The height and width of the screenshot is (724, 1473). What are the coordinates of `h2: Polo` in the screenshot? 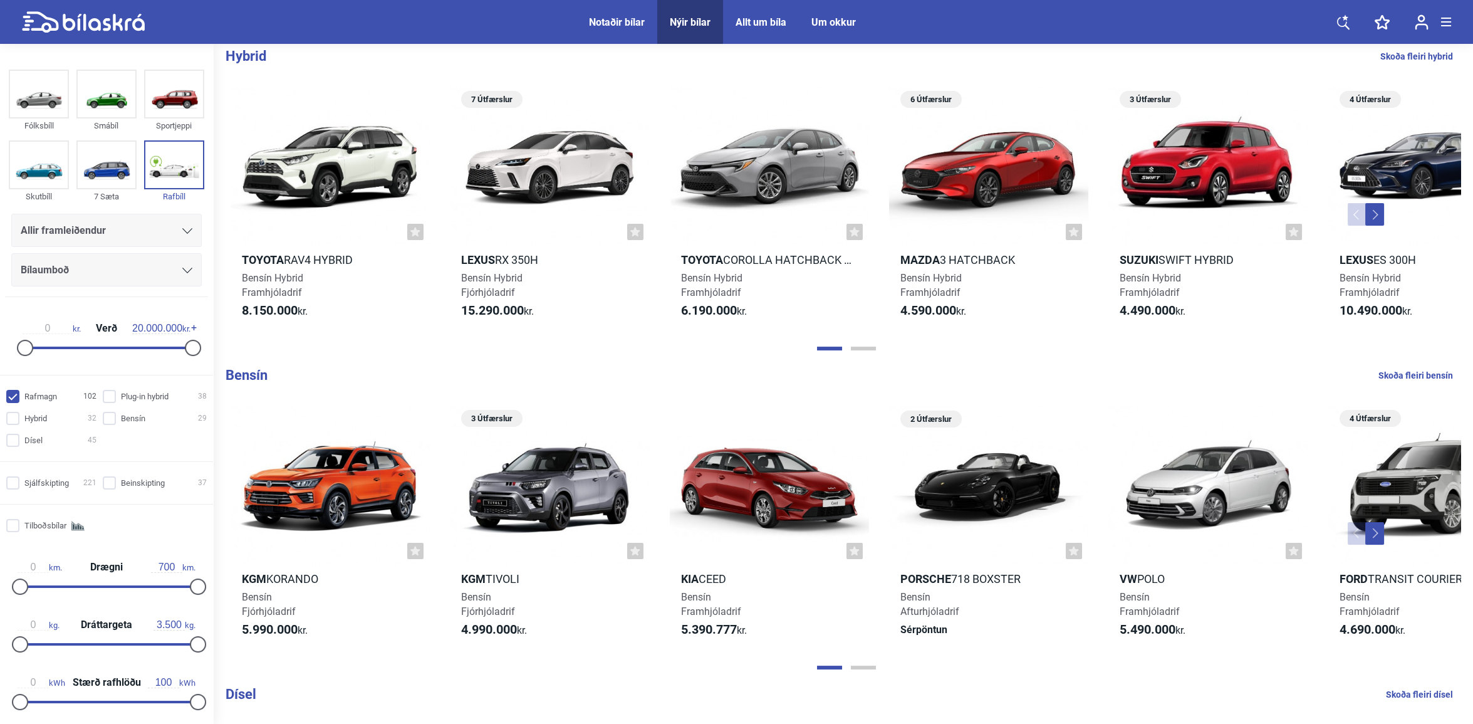 It's located at (1208, 578).